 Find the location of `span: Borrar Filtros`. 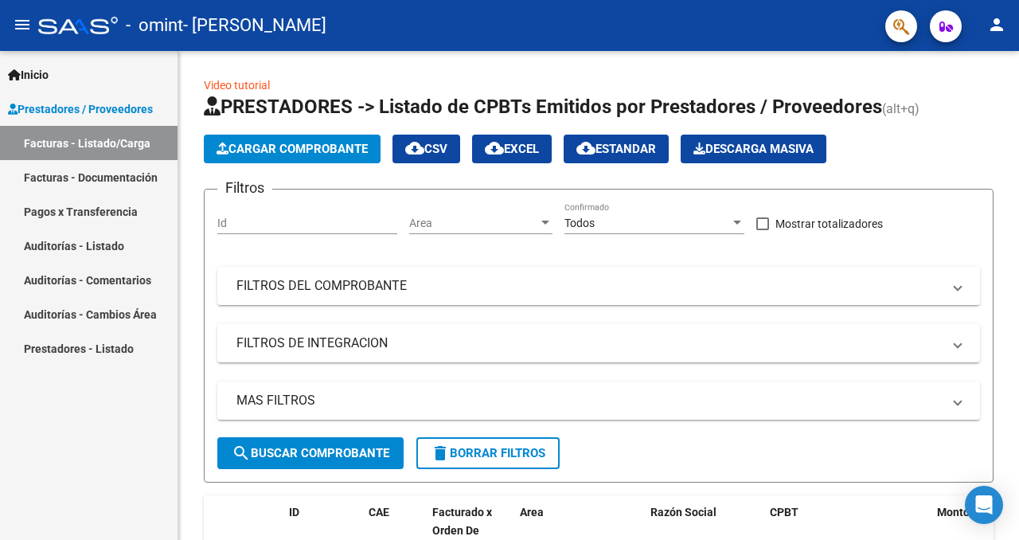

span: Borrar Filtros is located at coordinates (488, 453).